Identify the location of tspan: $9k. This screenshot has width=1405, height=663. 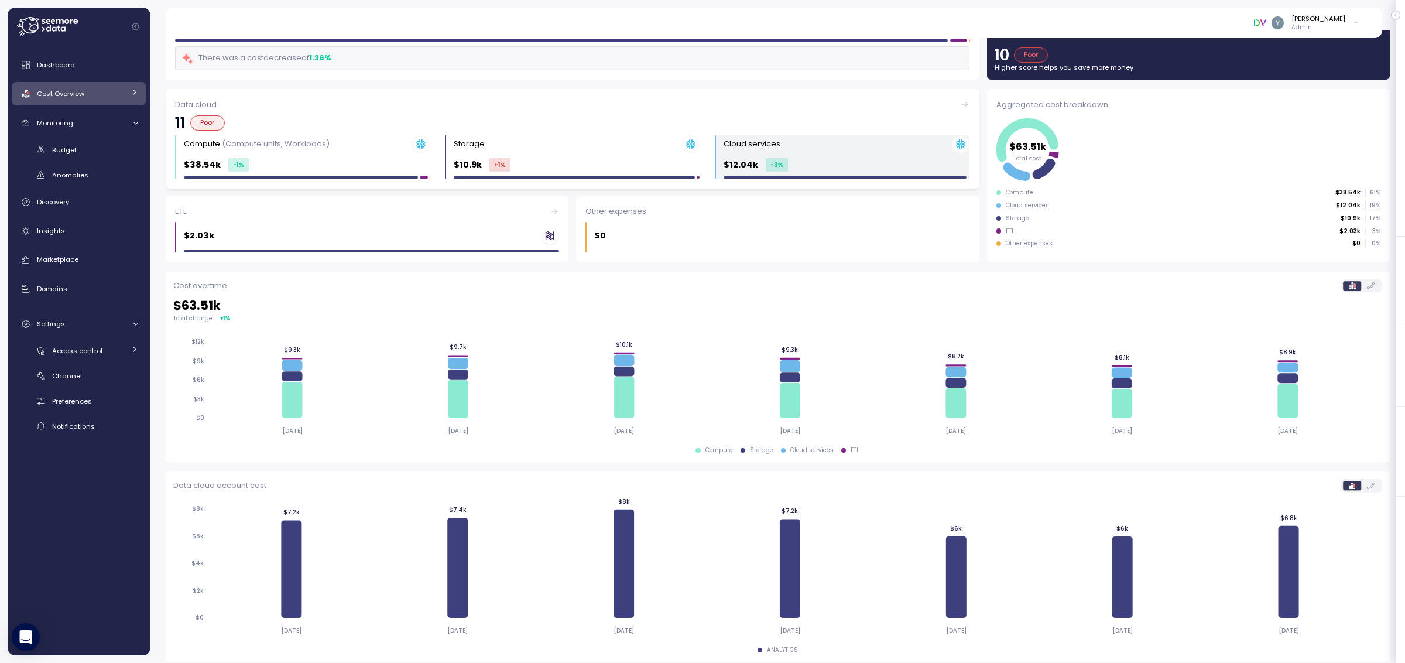
(198, 361).